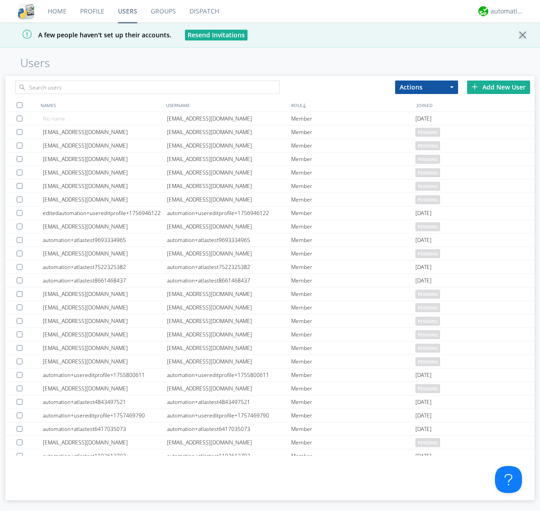 The height and width of the screenshot is (511, 540). Describe the element at coordinates (507, 11) in the screenshot. I see `div: automation+atlas` at that location.